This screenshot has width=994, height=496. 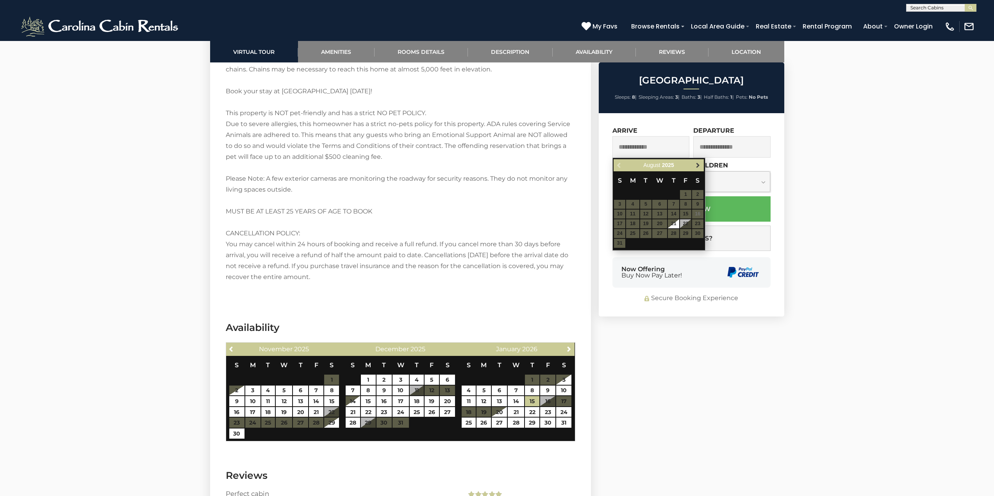 What do you see at coordinates (253, 412) in the screenshot?
I see `a: 17` at bounding box center [253, 412].